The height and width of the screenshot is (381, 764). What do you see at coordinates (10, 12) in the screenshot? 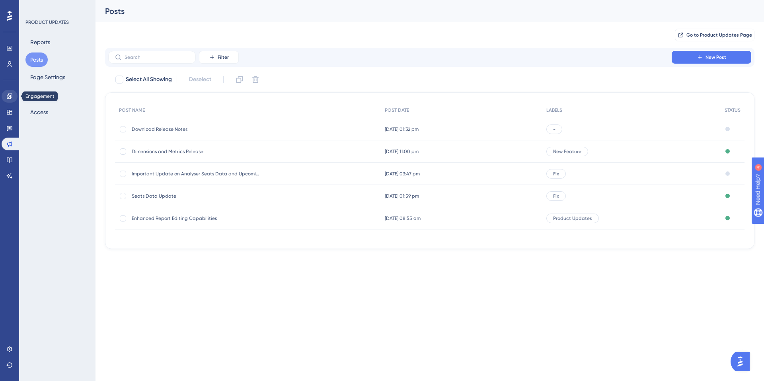
I see `img: launcher-image-alternative-text` at bounding box center [10, 12].